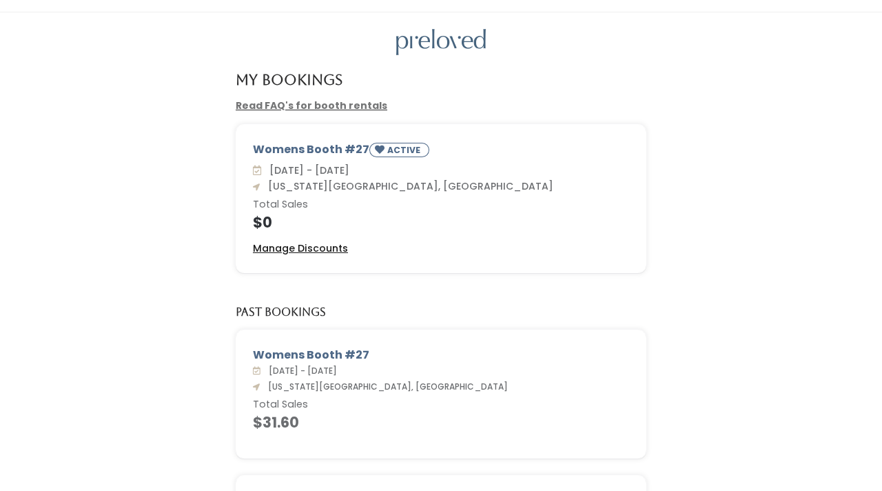  I want to click on h5: Past Bookings, so click(280, 312).